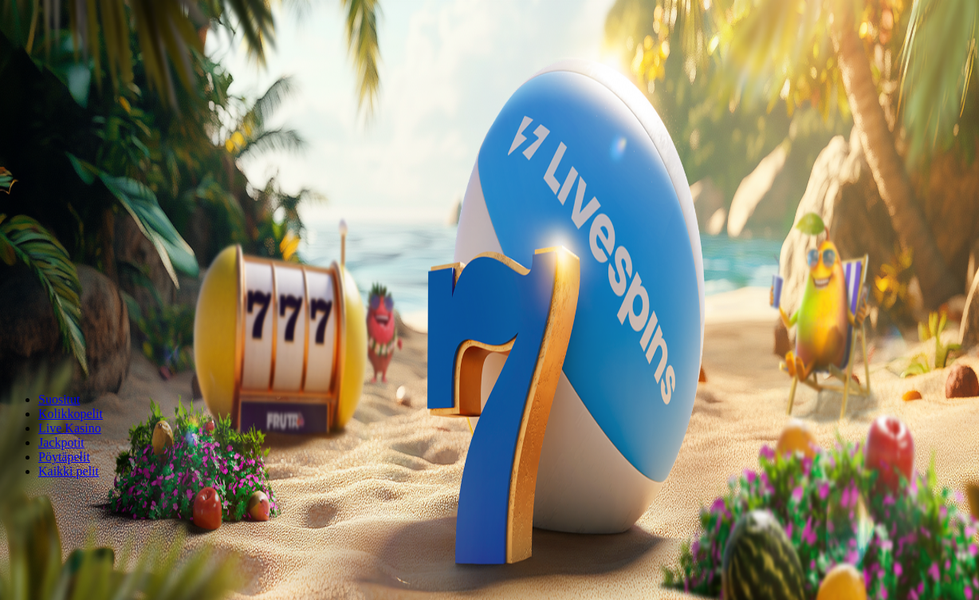 The height and width of the screenshot is (600, 979). Describe the element at coordinates (64, 456) in the screenshot. I see `span: Pöytäpelit` at that location.